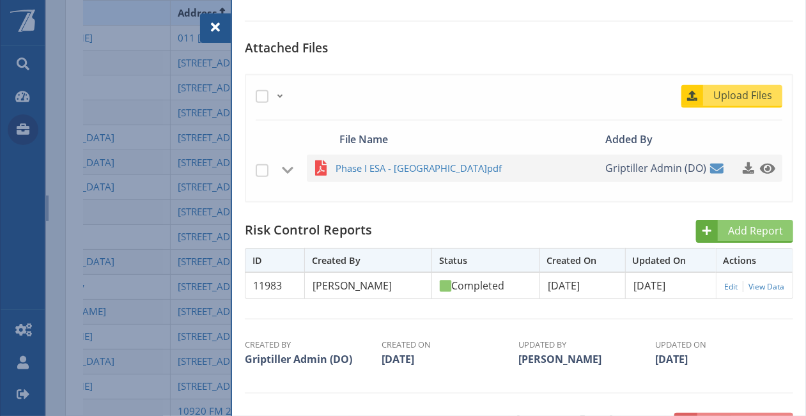 The width and height of the screenshot is (806, 416). I want to click on span: Add Report, so click(756, 231).